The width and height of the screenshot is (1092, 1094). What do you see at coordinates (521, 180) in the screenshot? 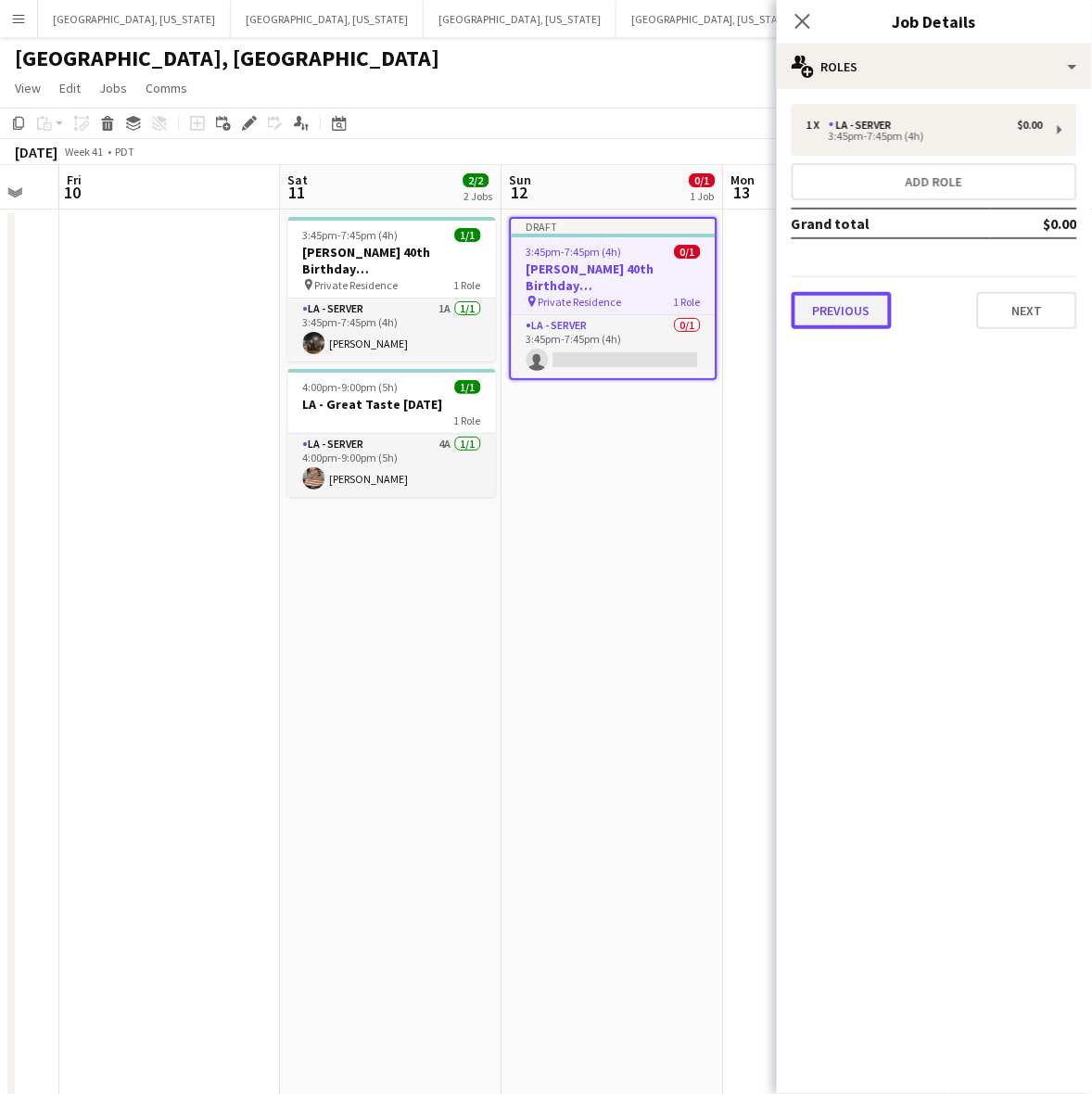
I see `span: Sun` at bounding box center [521, 180].